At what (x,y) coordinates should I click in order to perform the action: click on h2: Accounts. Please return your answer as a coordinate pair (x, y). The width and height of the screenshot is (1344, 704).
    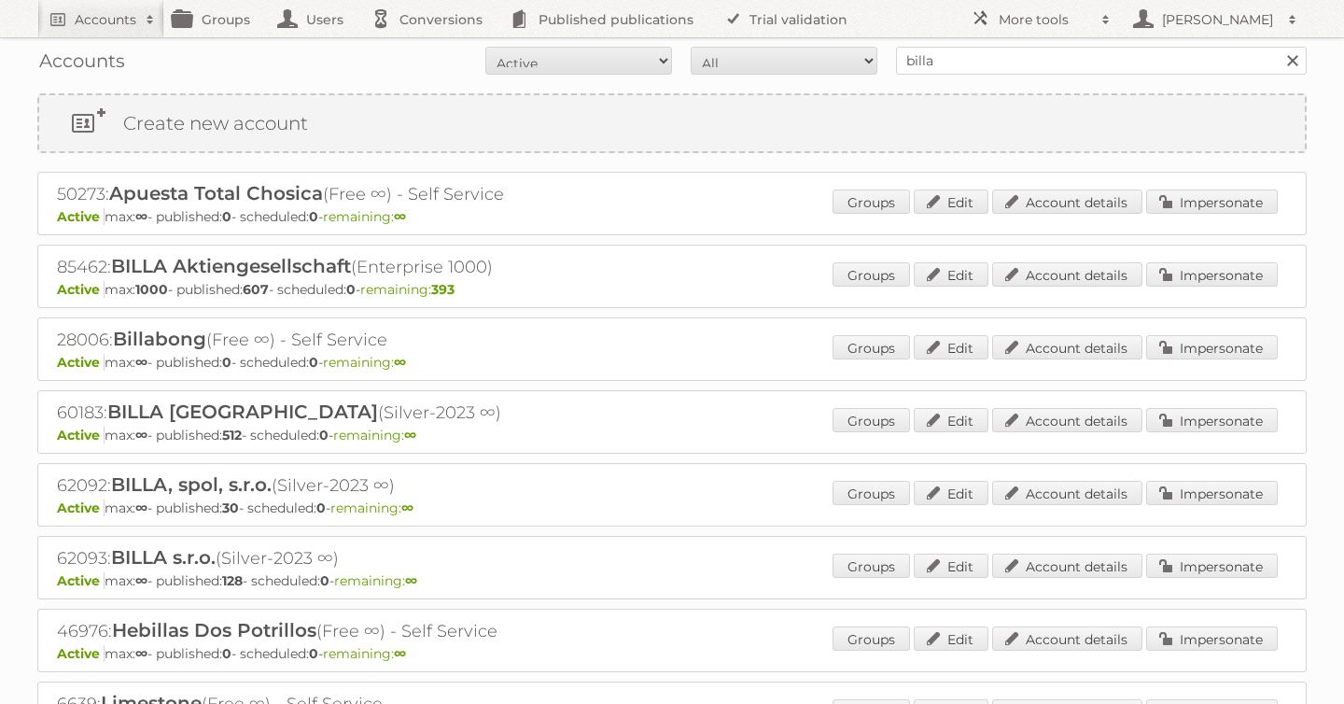
    Looking at the image, I should click on (105, 20).